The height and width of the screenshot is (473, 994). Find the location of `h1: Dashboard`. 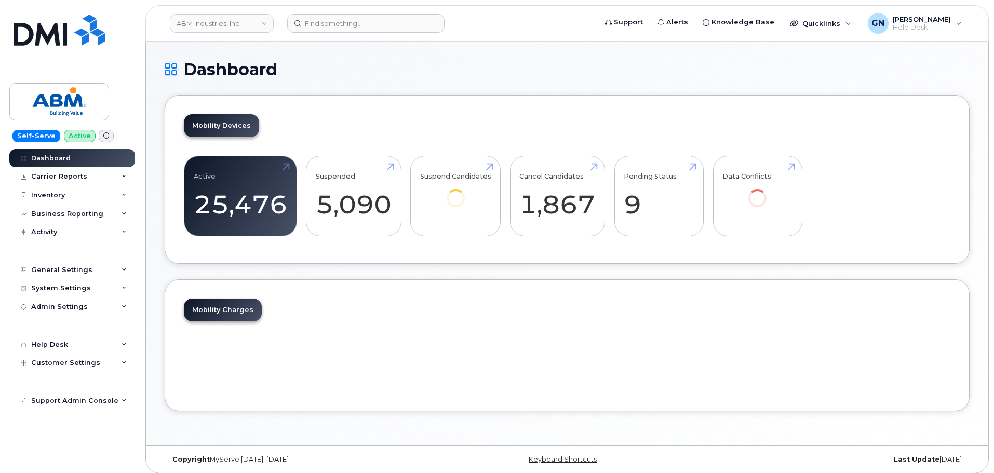

h1: Dashboard is located at coordinates (567, 69).